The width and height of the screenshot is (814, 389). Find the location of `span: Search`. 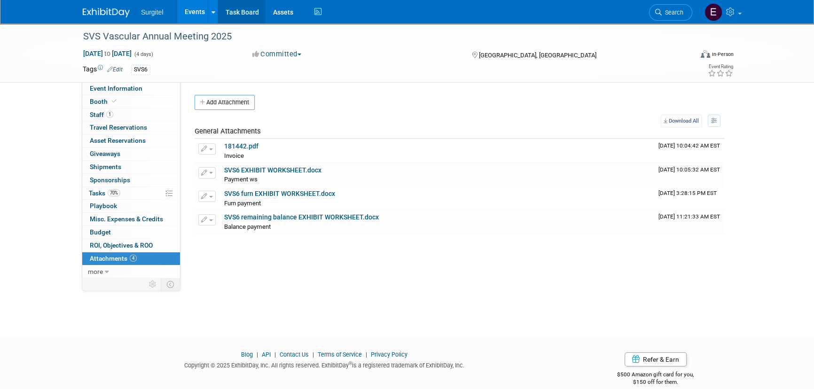

span: Search is located at coordinates (673, 12).